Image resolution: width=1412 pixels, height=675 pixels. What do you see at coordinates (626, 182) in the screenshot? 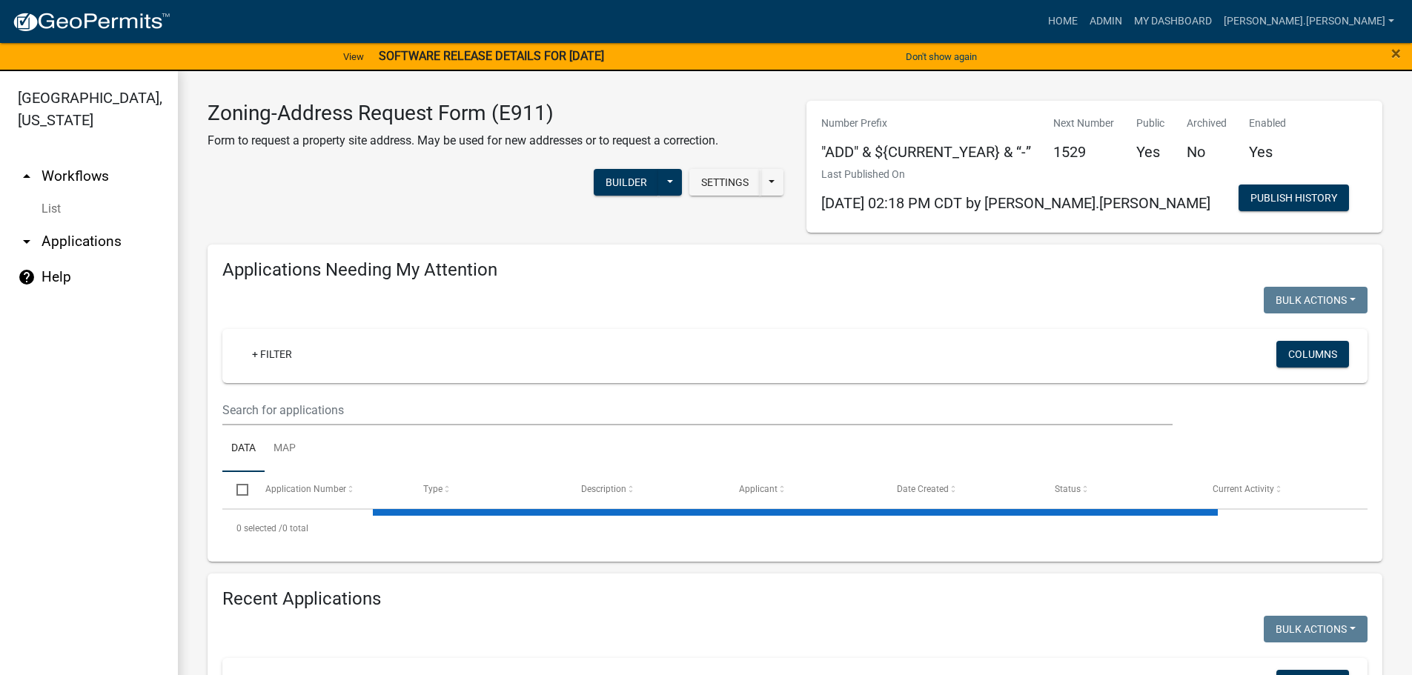
I see `button: Builder` at bounding box center [626, 182].